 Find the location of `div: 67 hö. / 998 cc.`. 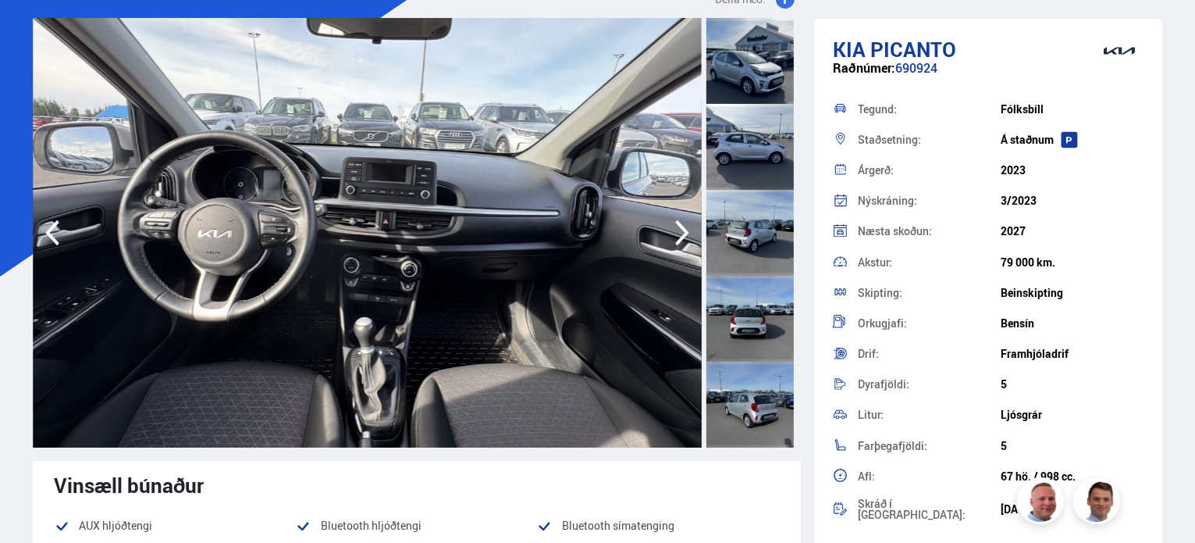

div: 67 hö. / 998 cc. is located at coordinates (1072, 476).